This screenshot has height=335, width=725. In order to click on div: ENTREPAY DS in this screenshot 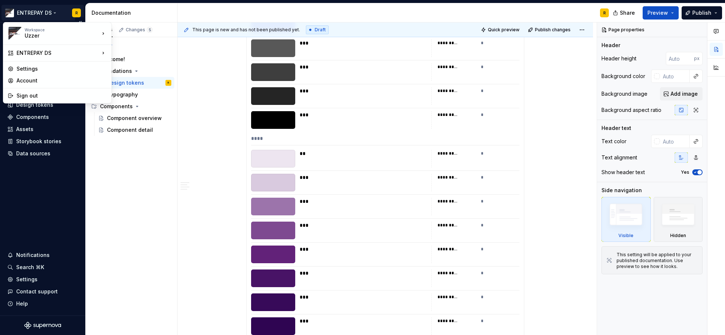, I will do `click(58, 53)`.